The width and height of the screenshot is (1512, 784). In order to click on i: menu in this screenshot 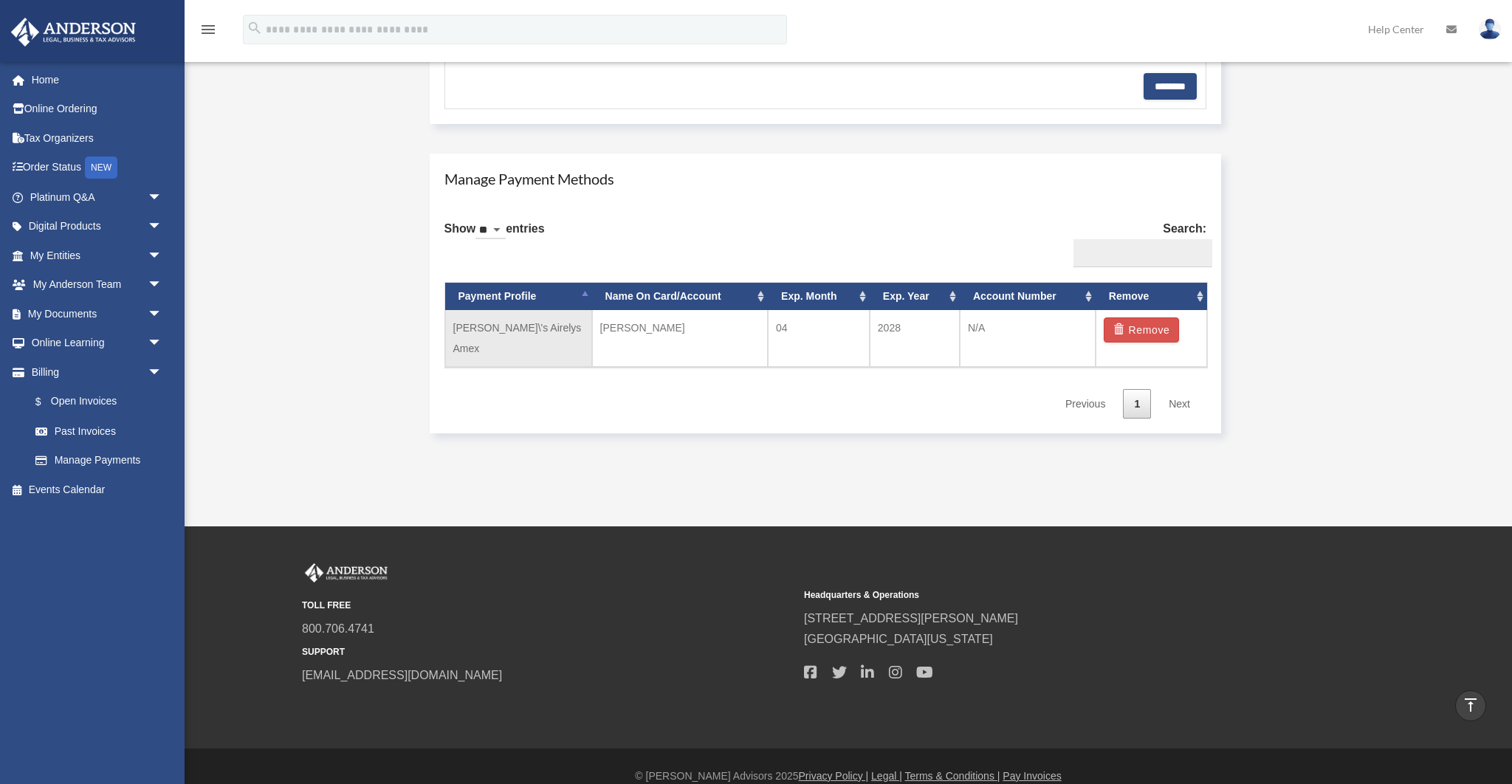, I will do `click(208, 29)`.